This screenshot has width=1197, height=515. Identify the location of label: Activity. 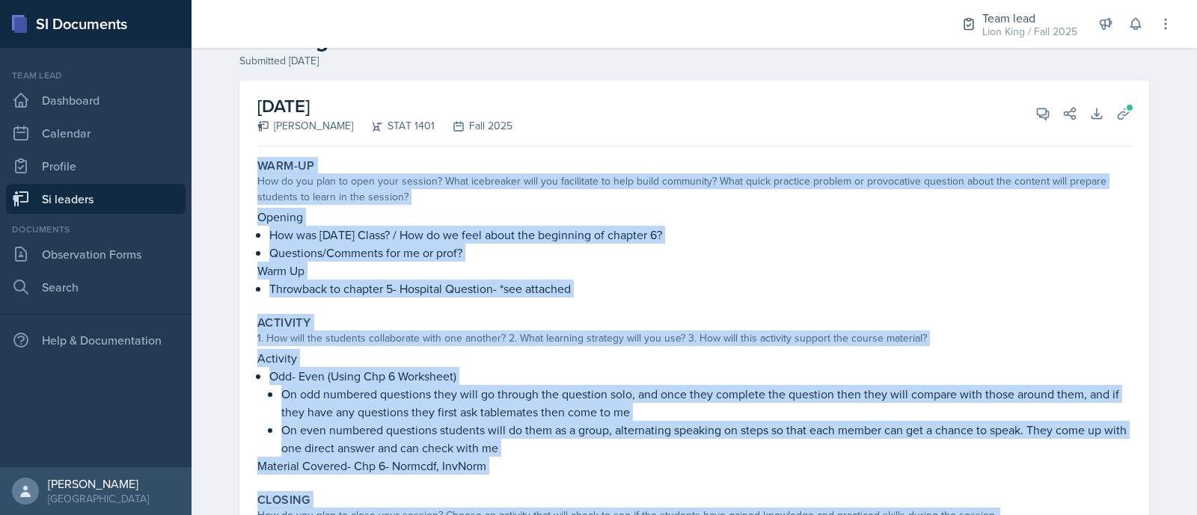
(283, 323).